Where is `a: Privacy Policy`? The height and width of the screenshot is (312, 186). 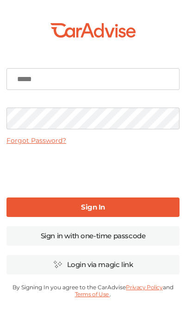 a: Privacy Policy is located at coordinates (144, 287).